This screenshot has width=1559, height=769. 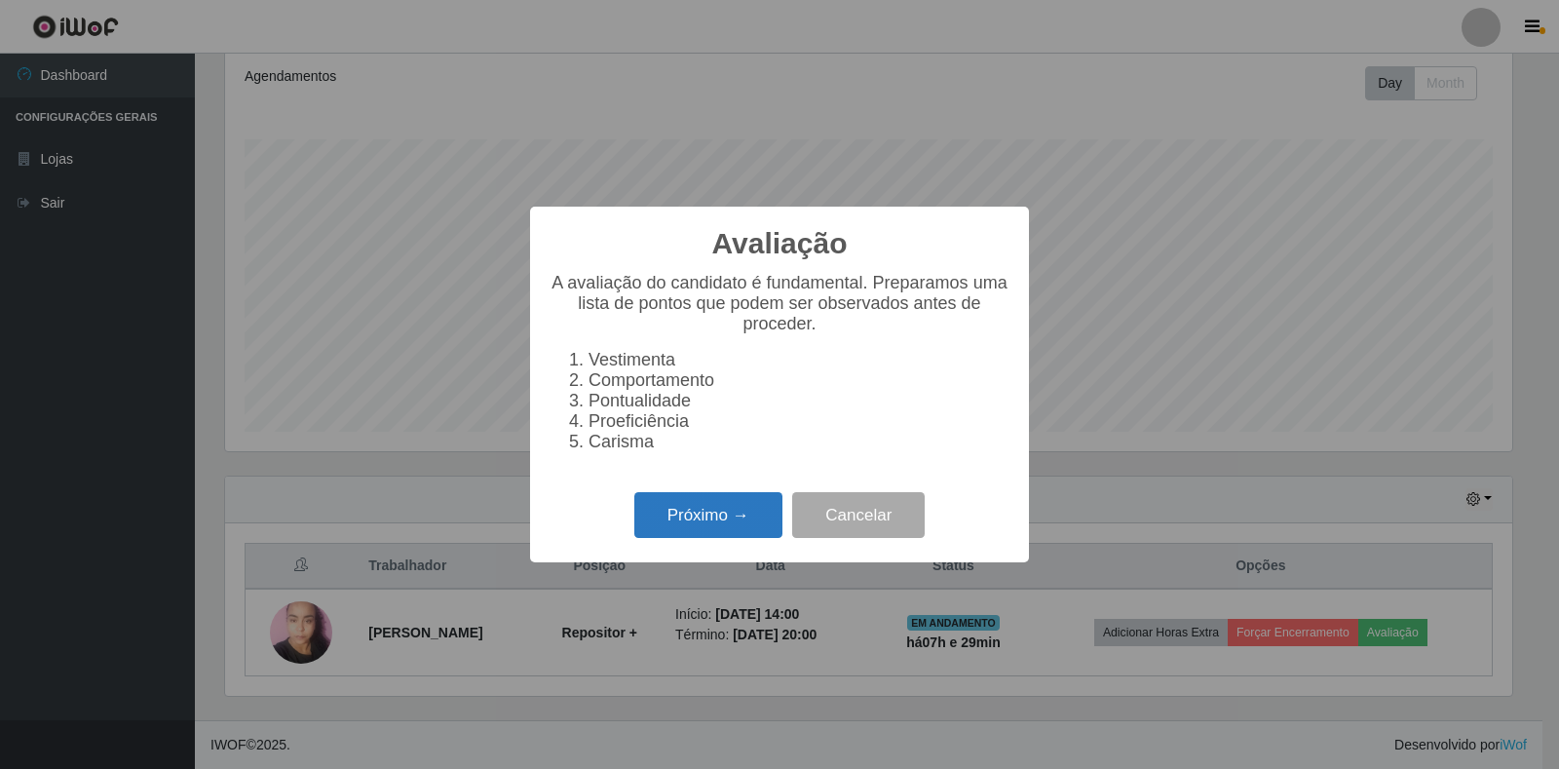 What do you see at coordinates (799, 380) in the screenshot?
I see `li: Comportamento` at bounding box center [799, 380].